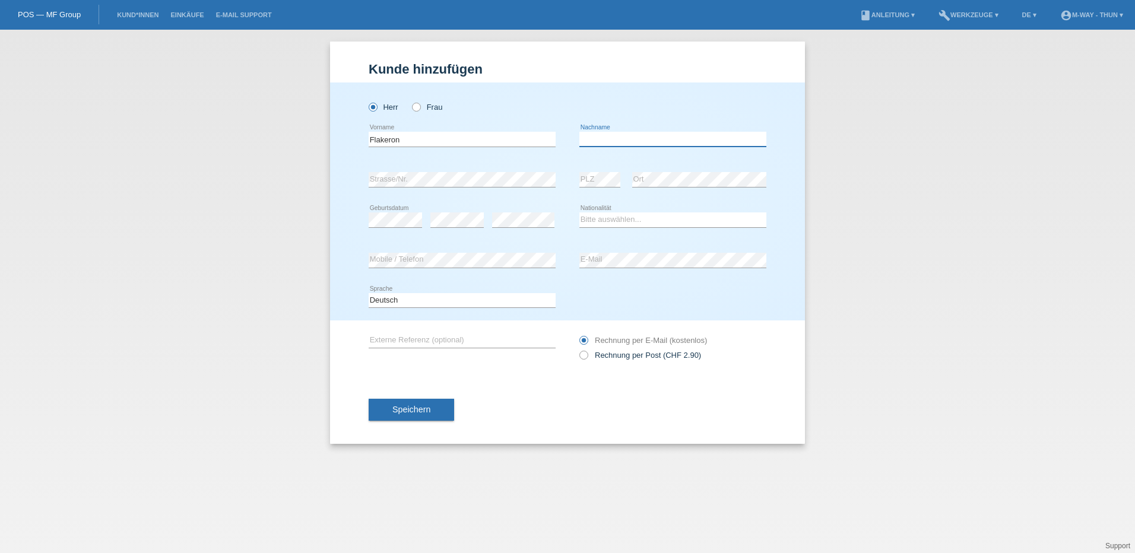  What do you see at coordinates (640, 355) in the screenshot?
I see `label: Rechnung per Post (CHF 2.90)` at bounding box center [640, 355].